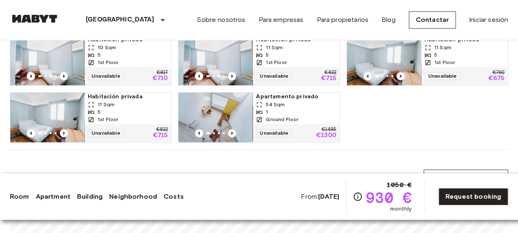  I want to click on a: Marketing picture of unit ES-15-032-001-03HPrevious imagePrevious imageHabitación privada11 Sqm51..., so click(259, 60).